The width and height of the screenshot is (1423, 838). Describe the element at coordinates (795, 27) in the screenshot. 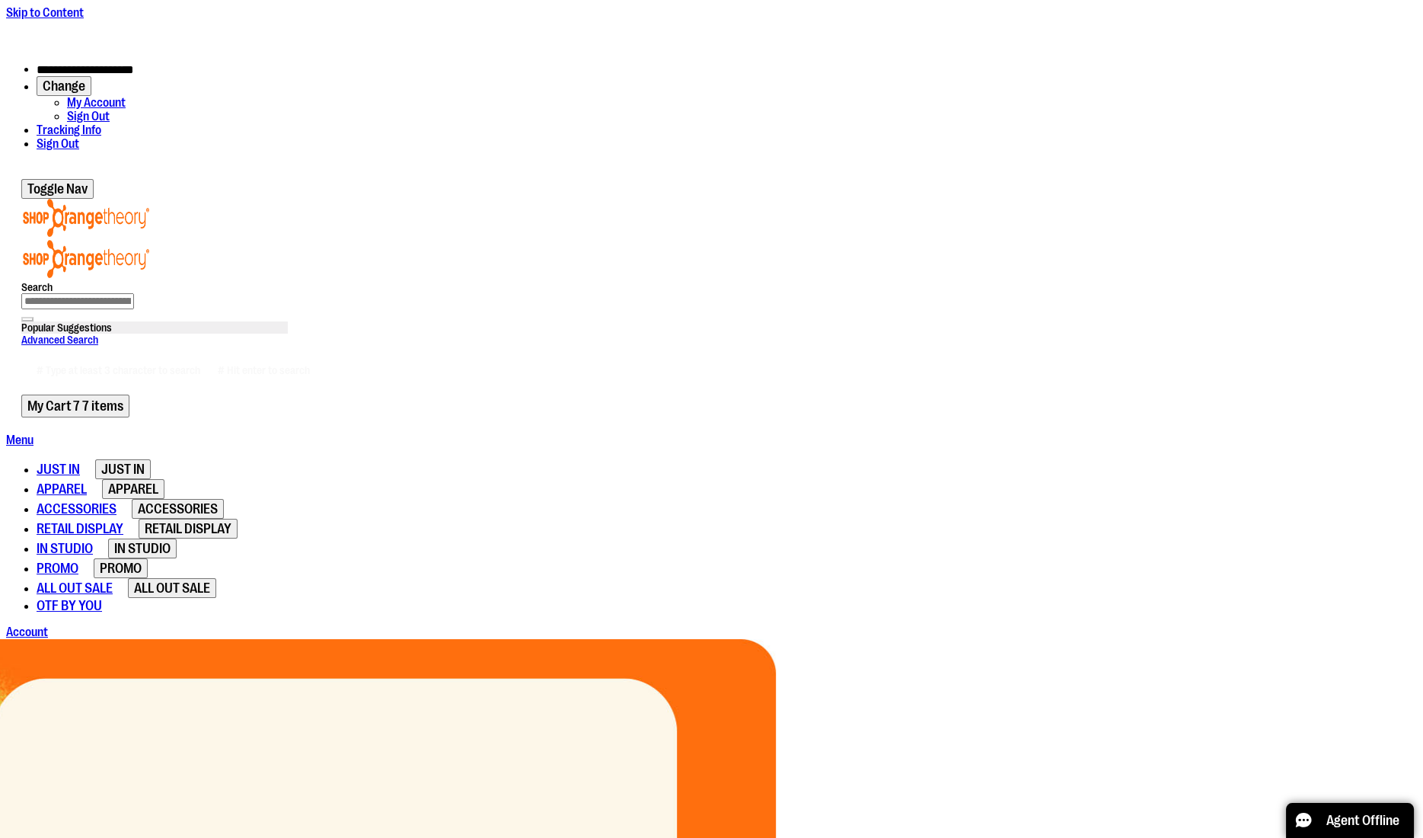

I see `a: Details` at that location.